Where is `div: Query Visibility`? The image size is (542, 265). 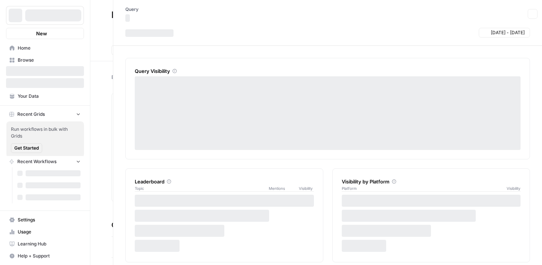
div: Query Visibility is located at coordinates (328, 71).